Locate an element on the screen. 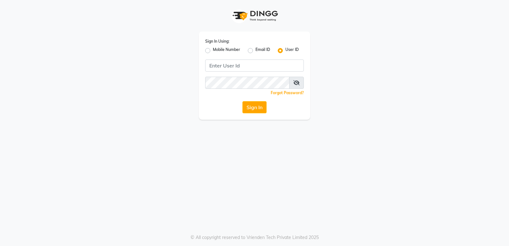  label: Email ID is located at coordinates (263, 51).